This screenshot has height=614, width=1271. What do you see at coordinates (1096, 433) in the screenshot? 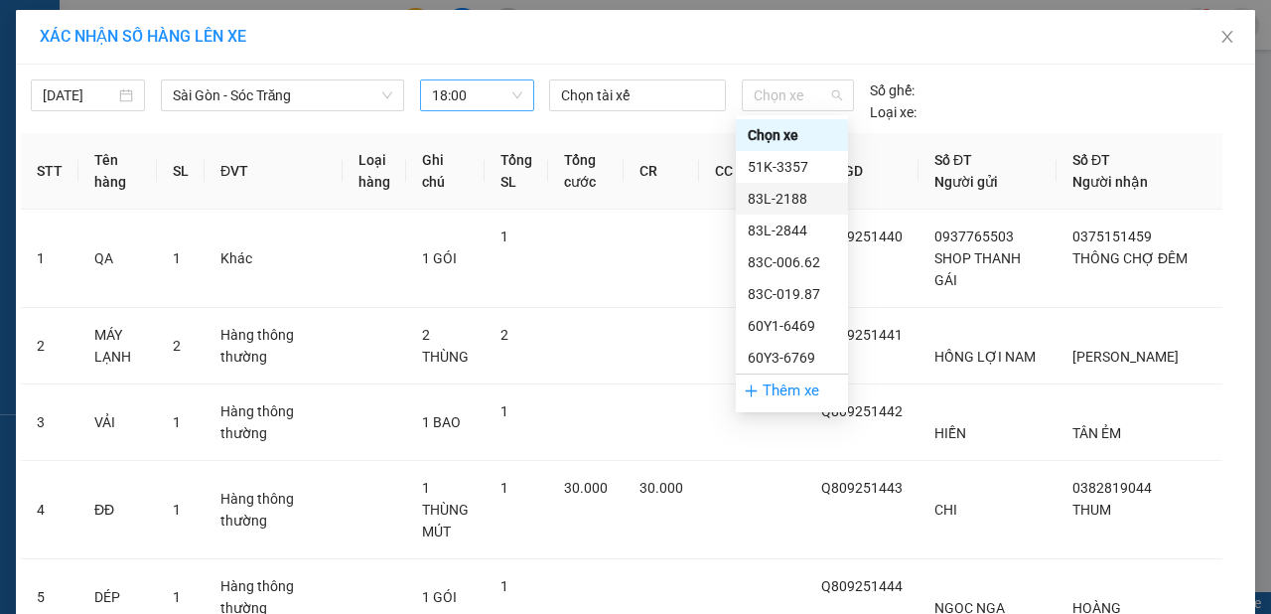
I see `span: TÂN ẺM` at bounding box center [1096, 433].